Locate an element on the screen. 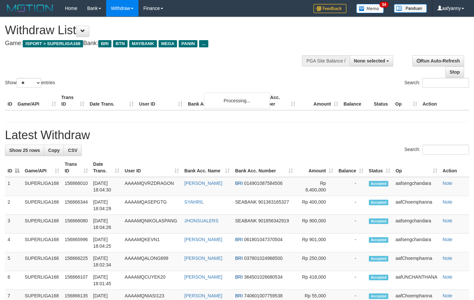  span: None selected is located at coordinates (369, 61).